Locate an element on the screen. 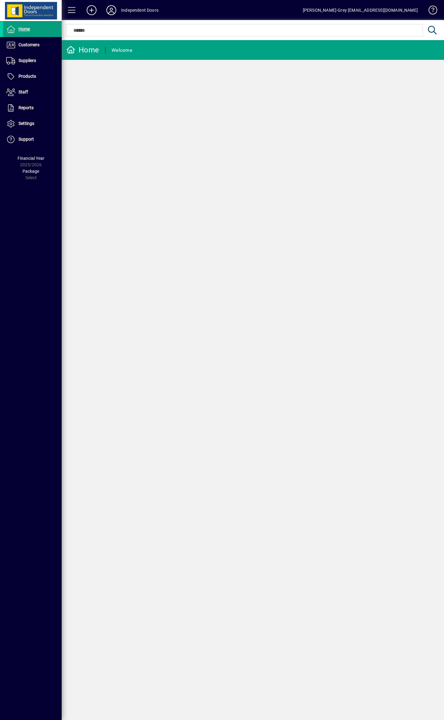  div: Independent Doors is located at coordinates (140, 10).